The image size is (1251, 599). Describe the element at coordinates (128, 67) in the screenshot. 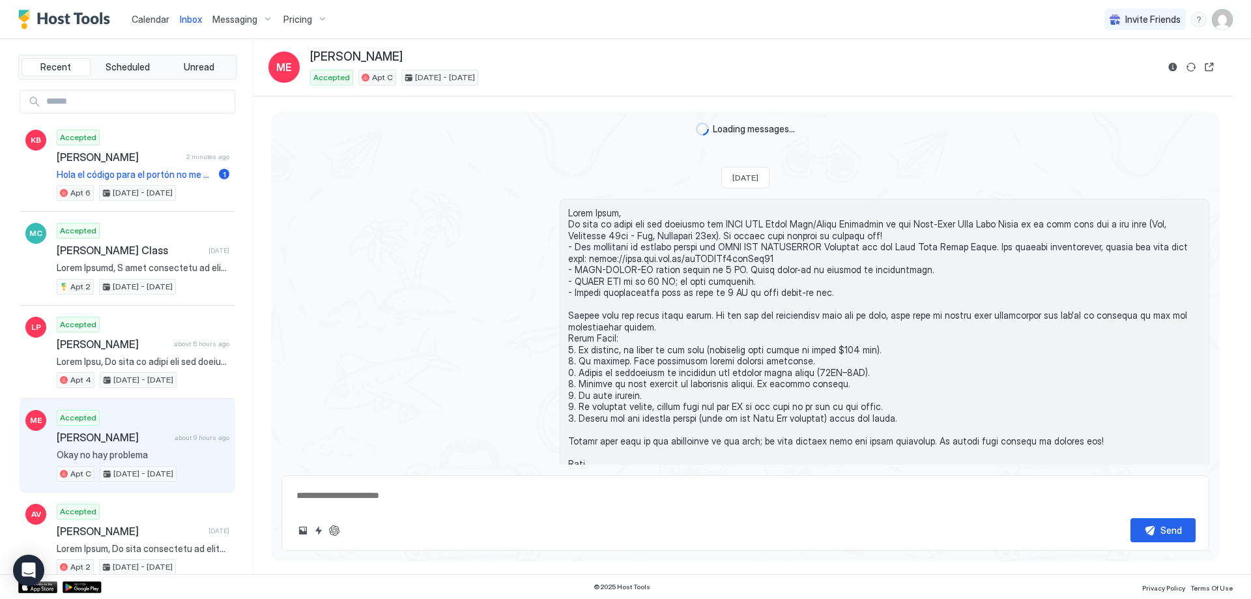

I see `button: Scheduled` at that location.